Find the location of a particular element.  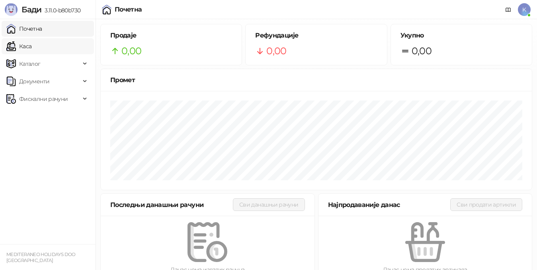

div: Промет is located at coordinates (316, 80).